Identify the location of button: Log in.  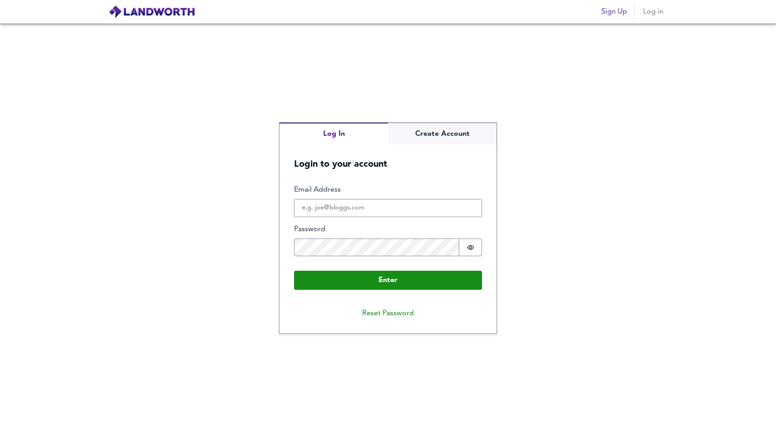
(653, 12).